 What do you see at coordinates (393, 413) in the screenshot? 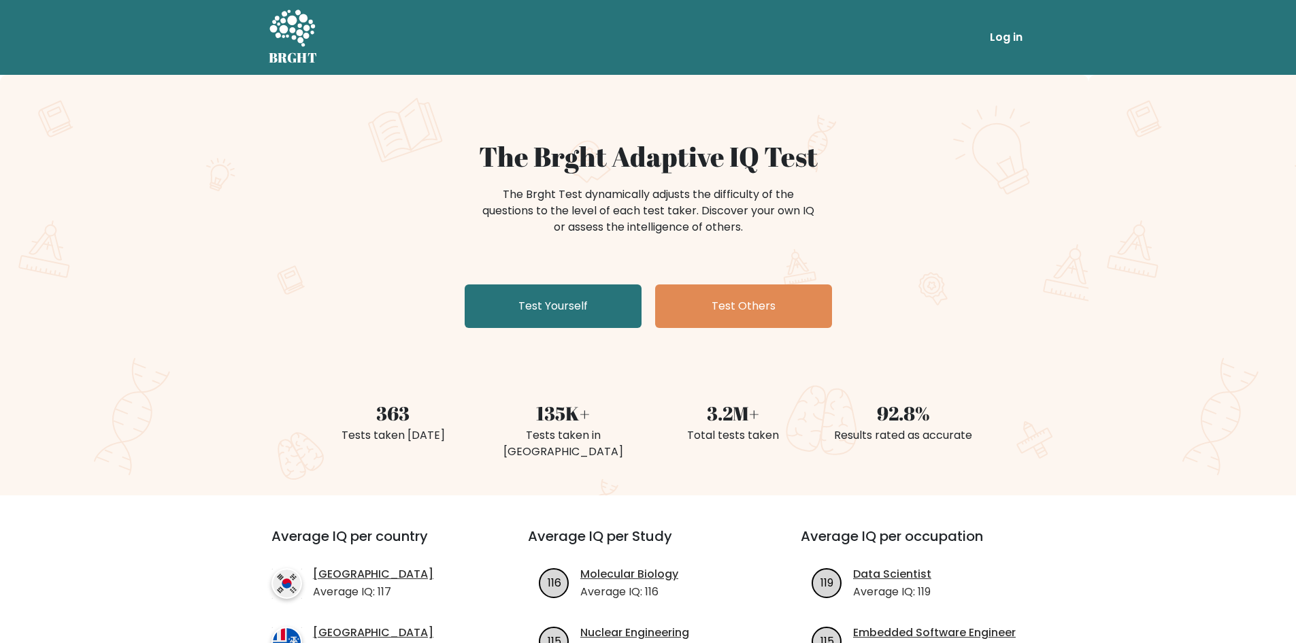
I see `div: 363` at bounding box center [393, 413].